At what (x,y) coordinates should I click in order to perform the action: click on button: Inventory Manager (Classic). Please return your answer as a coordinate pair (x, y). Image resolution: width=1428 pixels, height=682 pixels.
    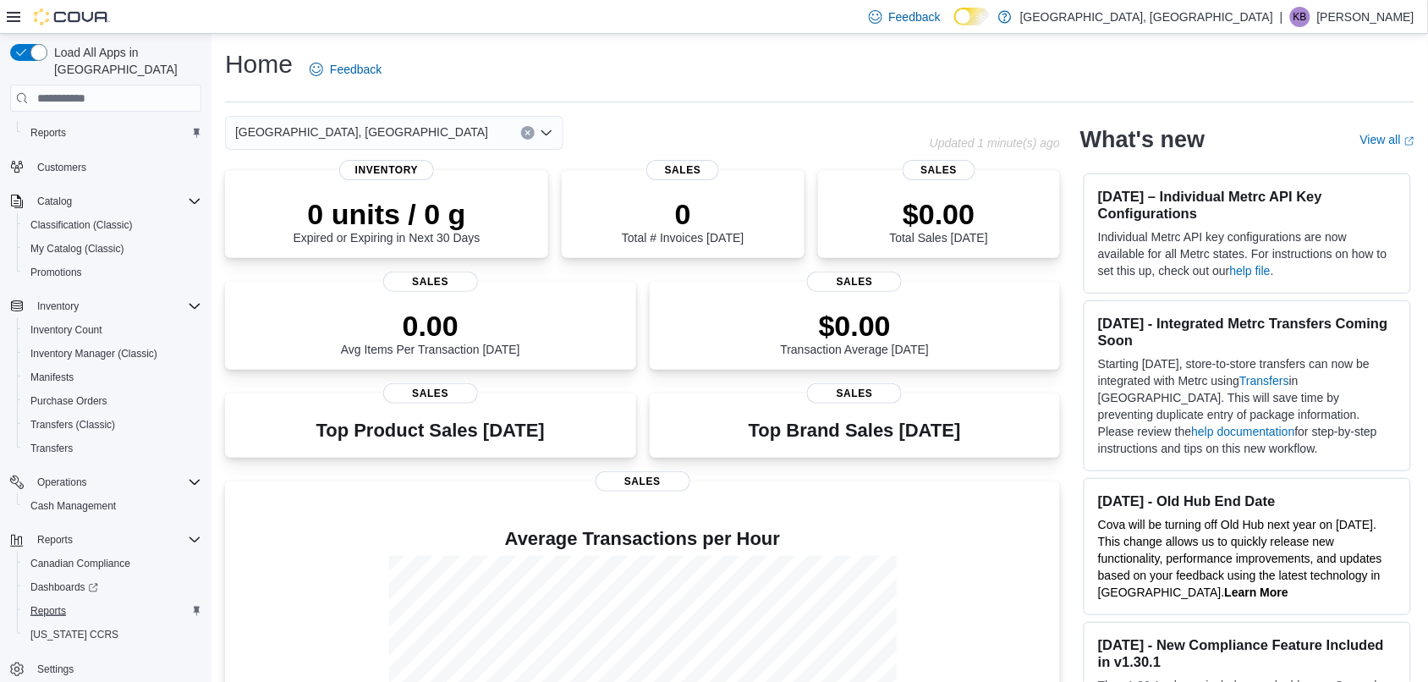
    Looking at the image, I should click on (113, 354).